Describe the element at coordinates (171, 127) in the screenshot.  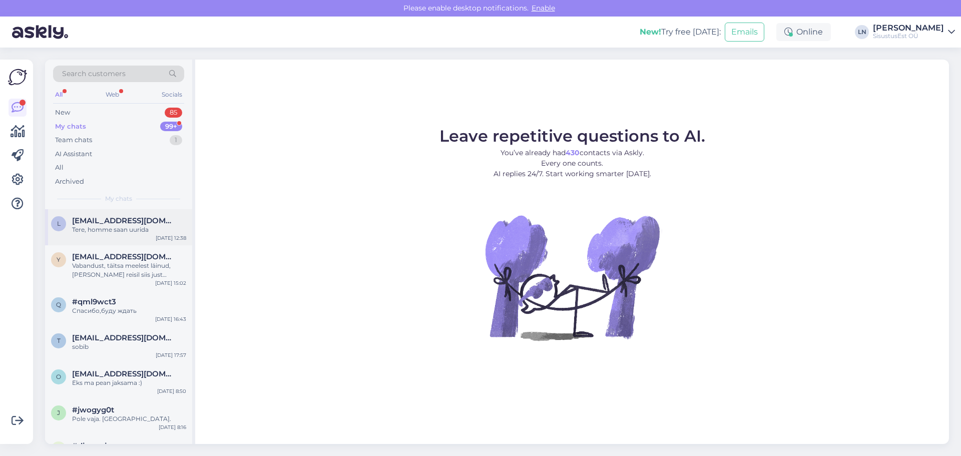
I see `div: 99+` at that location.